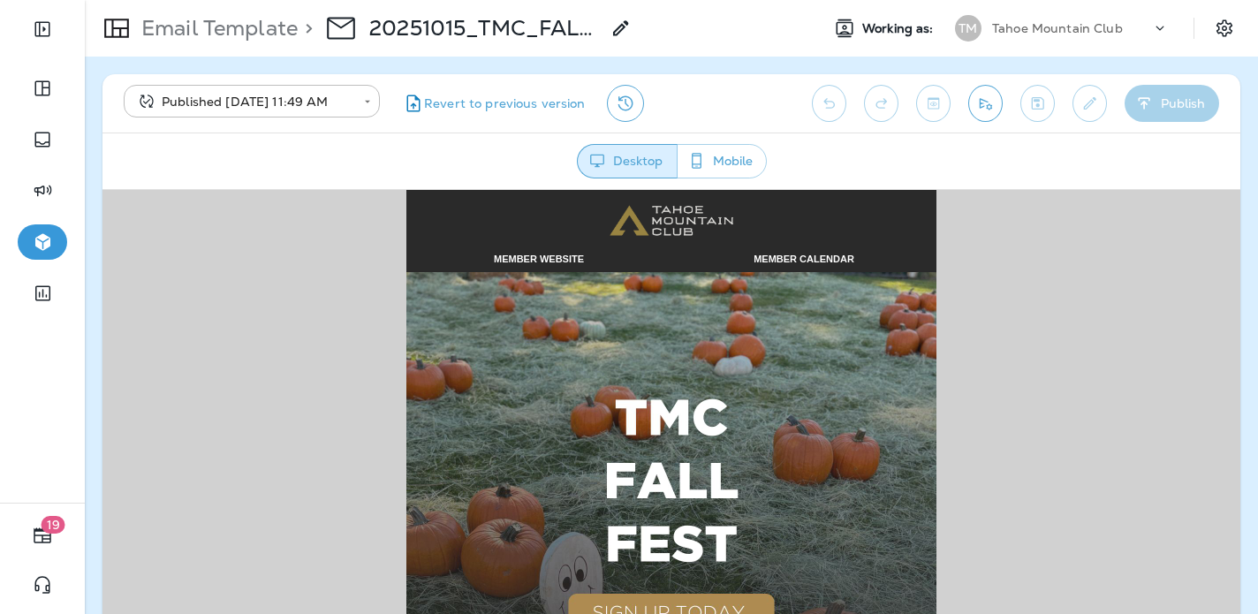 The width and height of the screenshot is (1258, 614). I want to click on button: Settings, so click(1225, 28).